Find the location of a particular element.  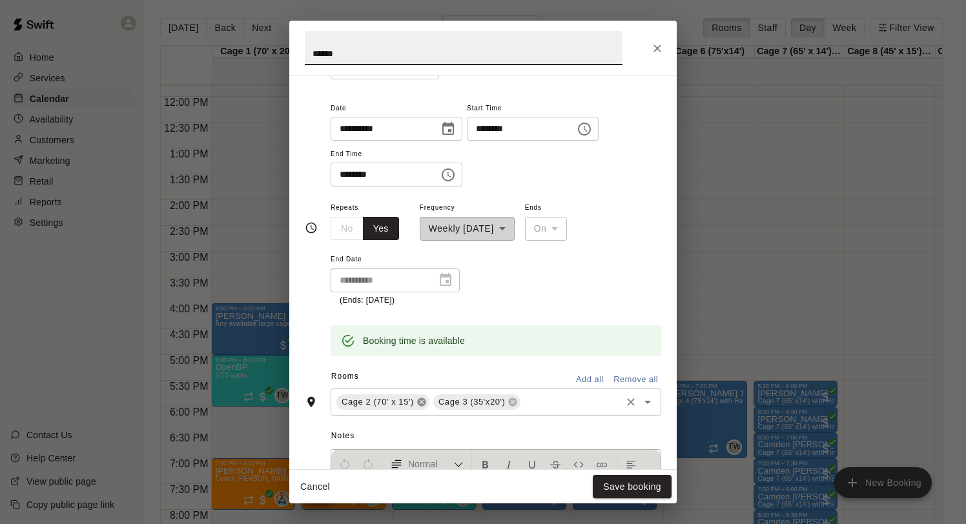

button: Format Bold is located at coordinates (486, 464).